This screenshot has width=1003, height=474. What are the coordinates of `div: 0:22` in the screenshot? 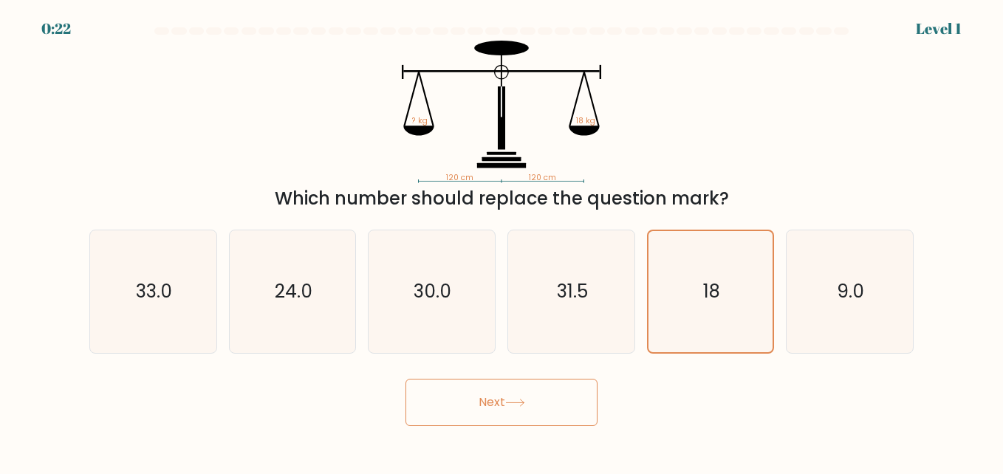 It's located at (56, 29).